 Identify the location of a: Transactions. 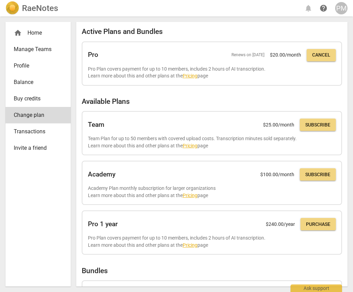
(38, 132).